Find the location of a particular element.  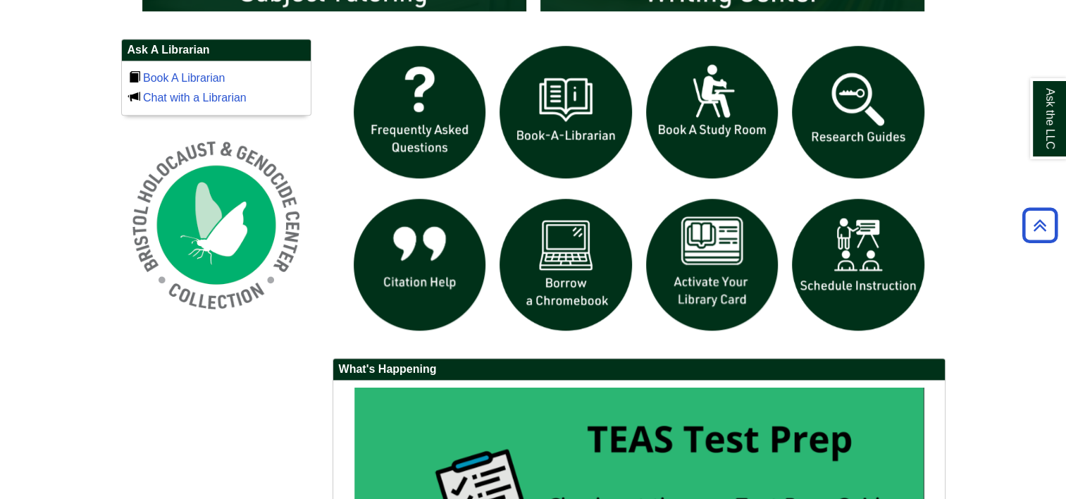

img: citation help icon links to citation help guide page is located at coordinates (420, 265).